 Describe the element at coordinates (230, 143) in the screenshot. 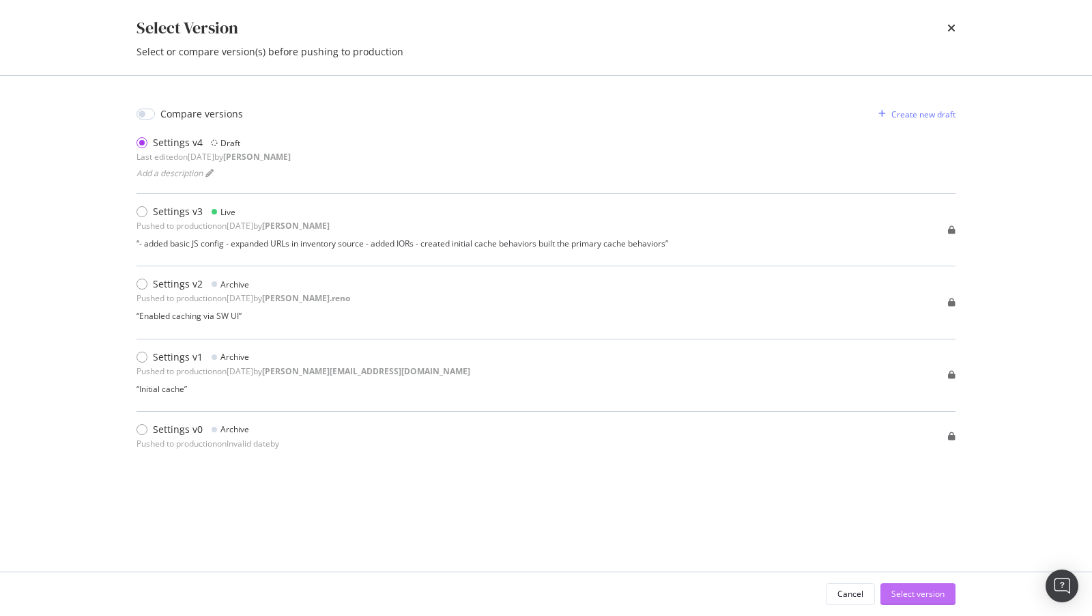

I see `div: Draft` at that location.